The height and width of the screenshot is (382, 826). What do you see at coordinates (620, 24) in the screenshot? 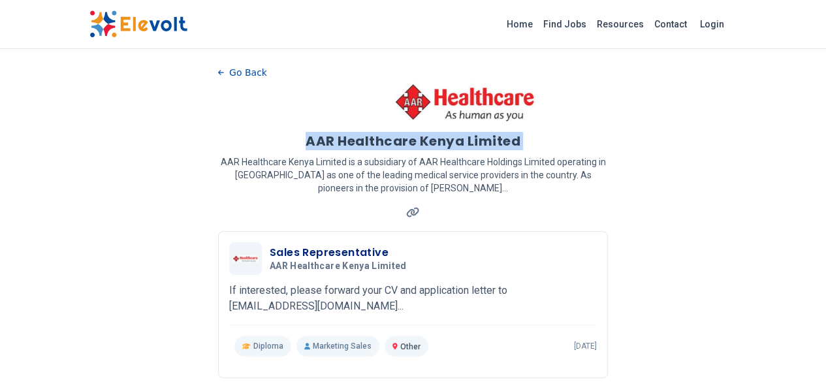
I see `a: Resources` at bounding box center [620, 24].